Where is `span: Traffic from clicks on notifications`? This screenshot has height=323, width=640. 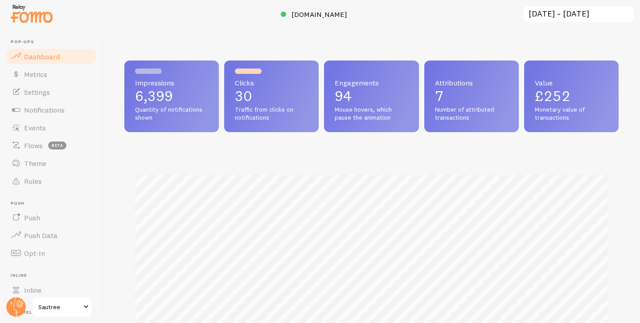
span: Traffic from clicks on notifications is located at coordinates (271, 114).